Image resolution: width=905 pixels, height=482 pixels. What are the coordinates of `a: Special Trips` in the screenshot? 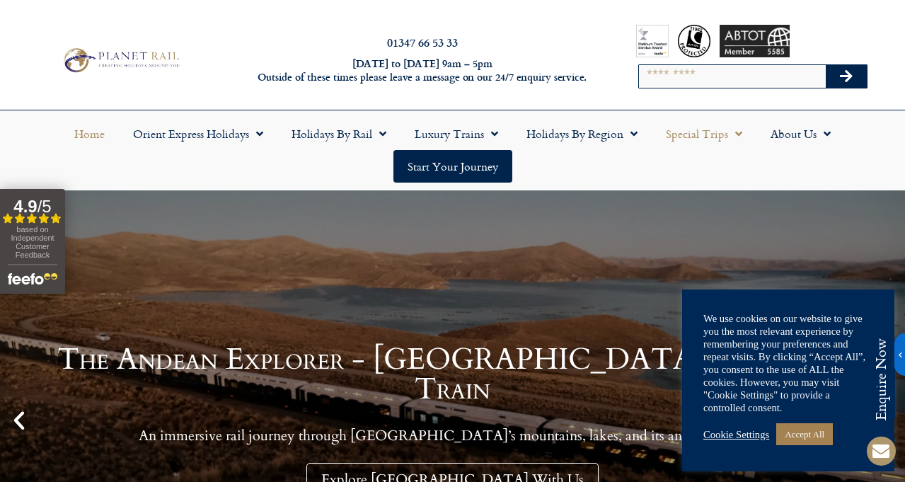 It's located at (704, 134).